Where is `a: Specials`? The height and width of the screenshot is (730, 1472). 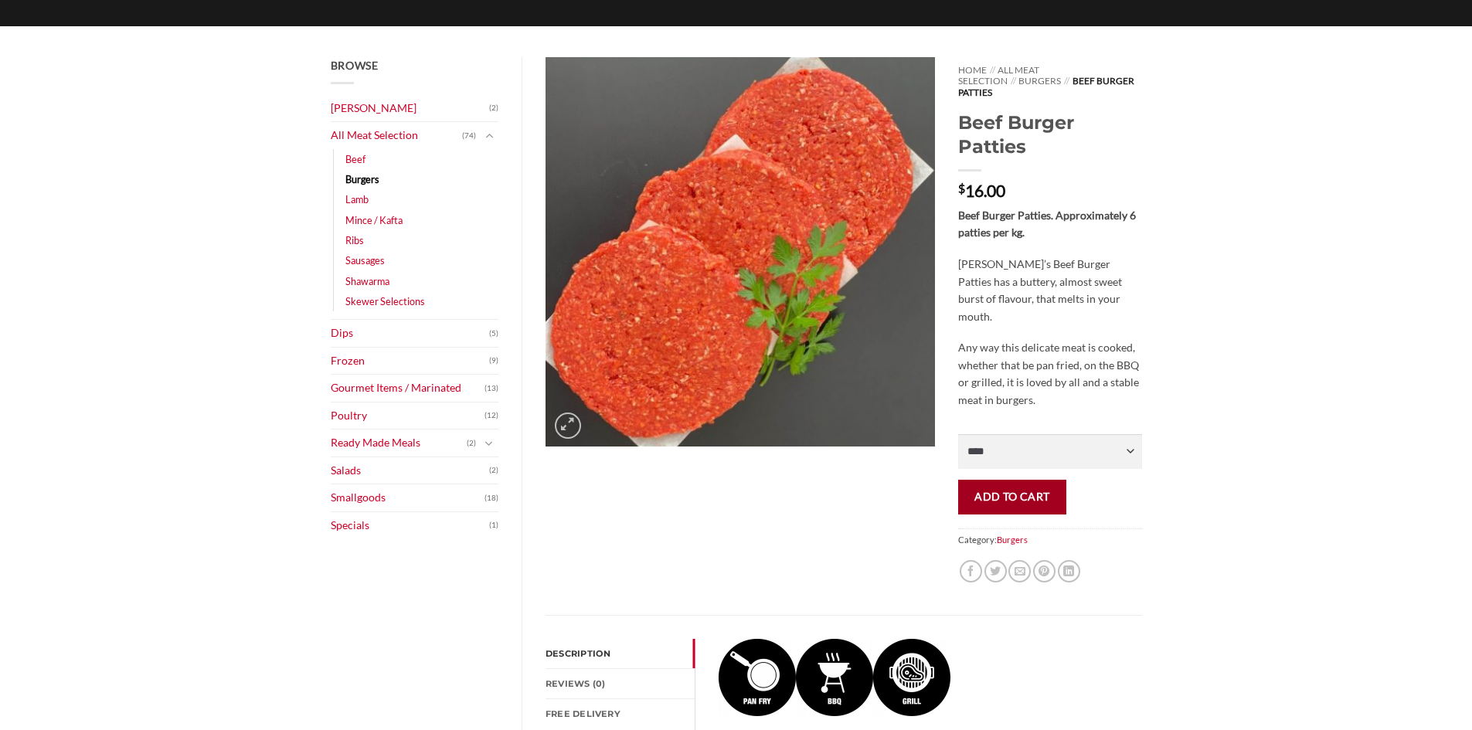
a: Specials is located at coordinates (410, 526).